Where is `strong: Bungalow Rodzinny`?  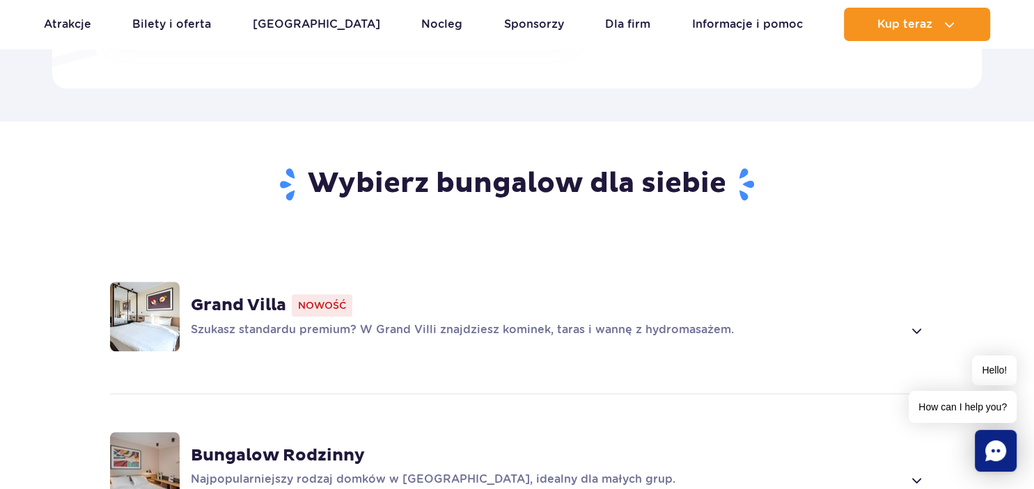 strong: Bungalow Rodzinny is located at coordinates (278, 456).